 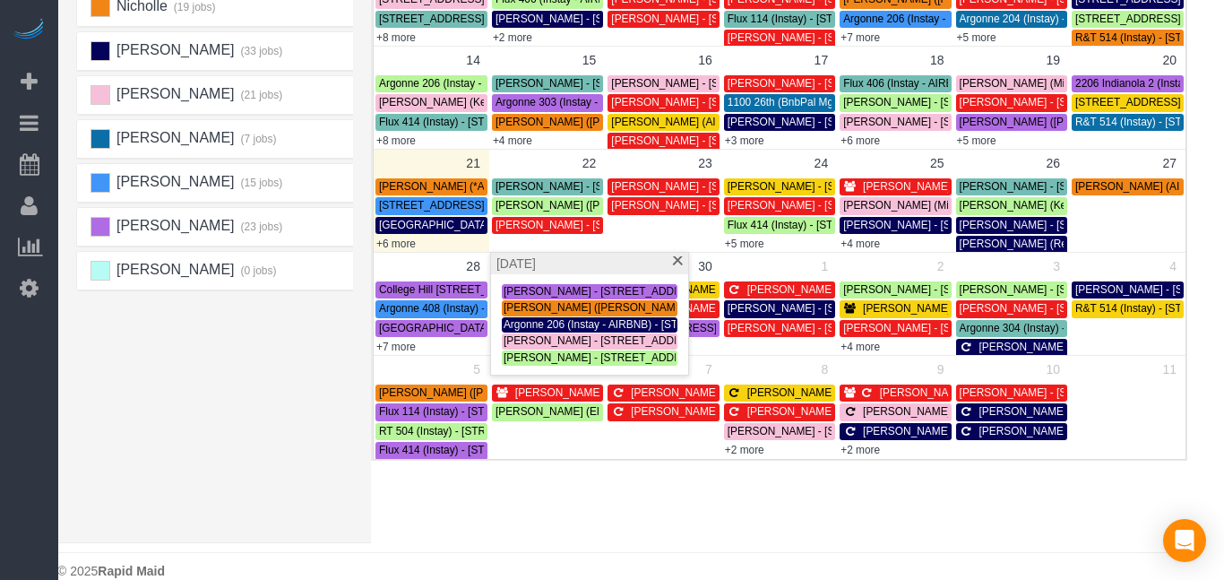 What do you see at coordinates (131, 571) in the screenshot?
I see `strong: Rapid Maid` at bounding box center [131, 571].